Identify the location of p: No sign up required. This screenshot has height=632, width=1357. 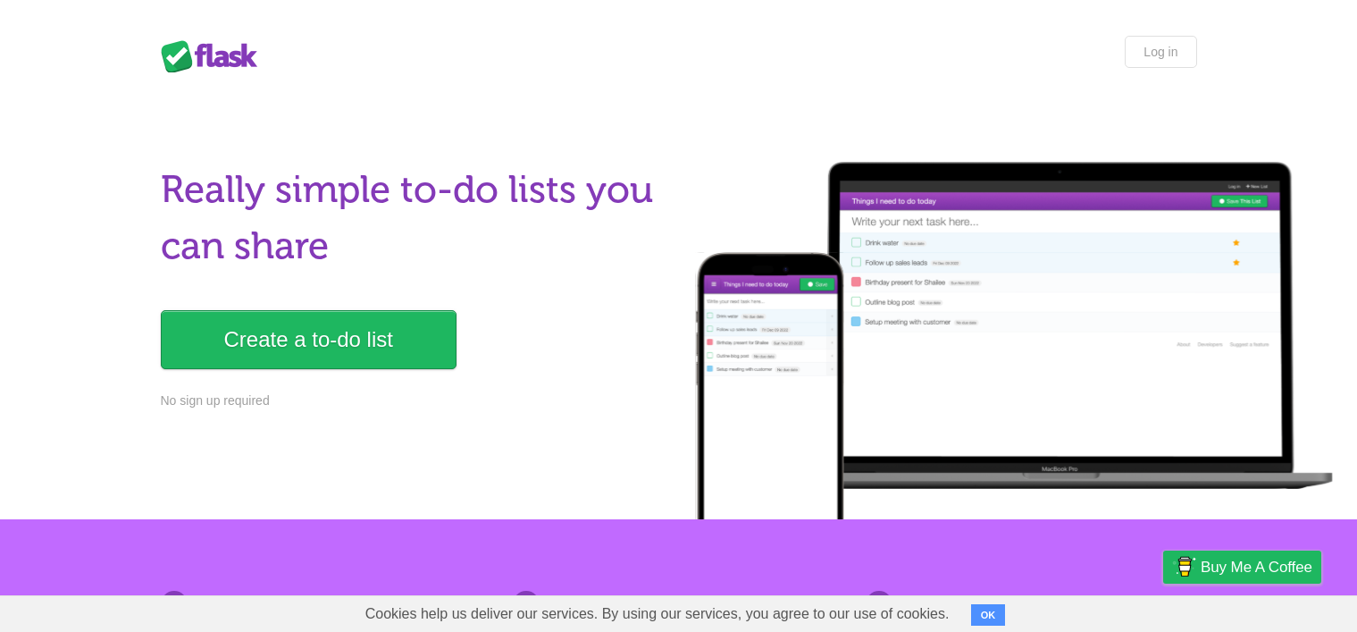
(415, 400).